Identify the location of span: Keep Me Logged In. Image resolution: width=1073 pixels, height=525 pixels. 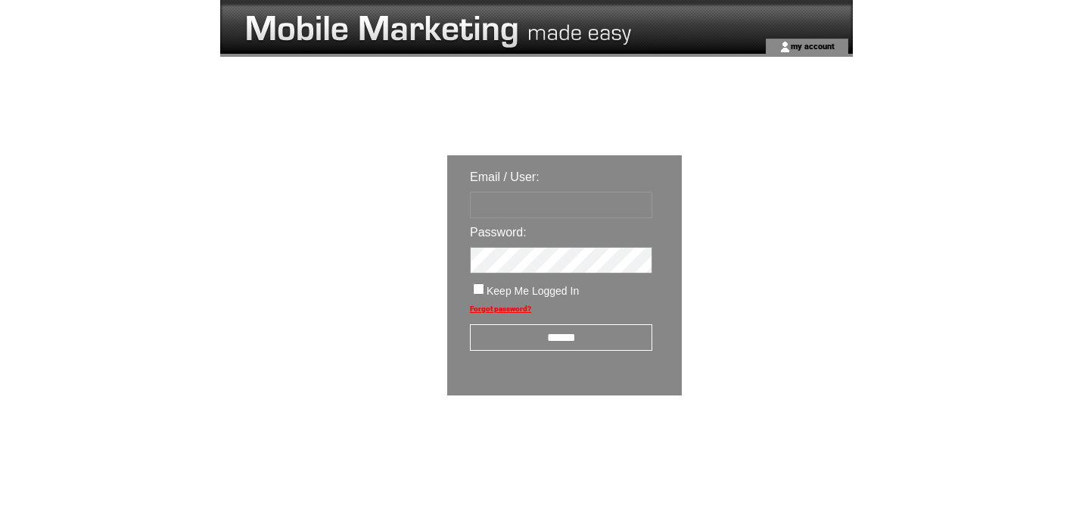
(533, 291).